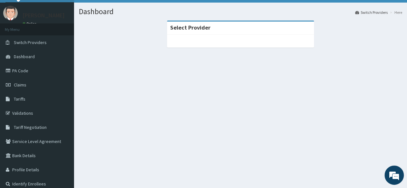 The width and height of the screenshot is (407, 188). Describe the element at coordinates (20, 99) in the screenshot. I see `span: Tariffs` at that location.